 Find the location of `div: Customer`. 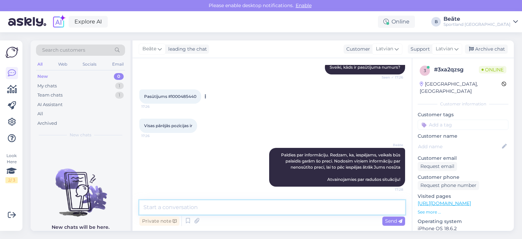

div: Customer is located at coordinates (357, 49).